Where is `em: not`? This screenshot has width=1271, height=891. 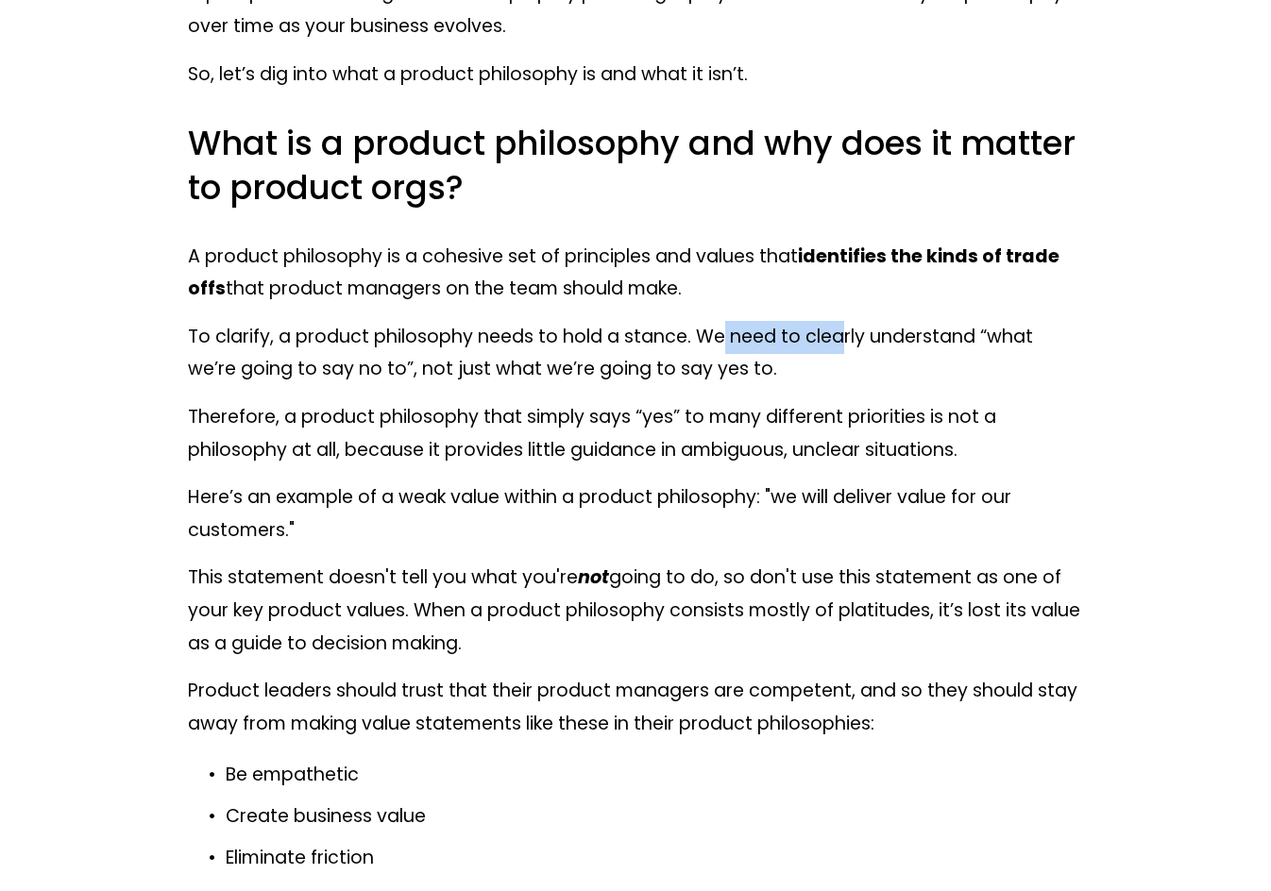 em: not is located at coordinates (593, 577).